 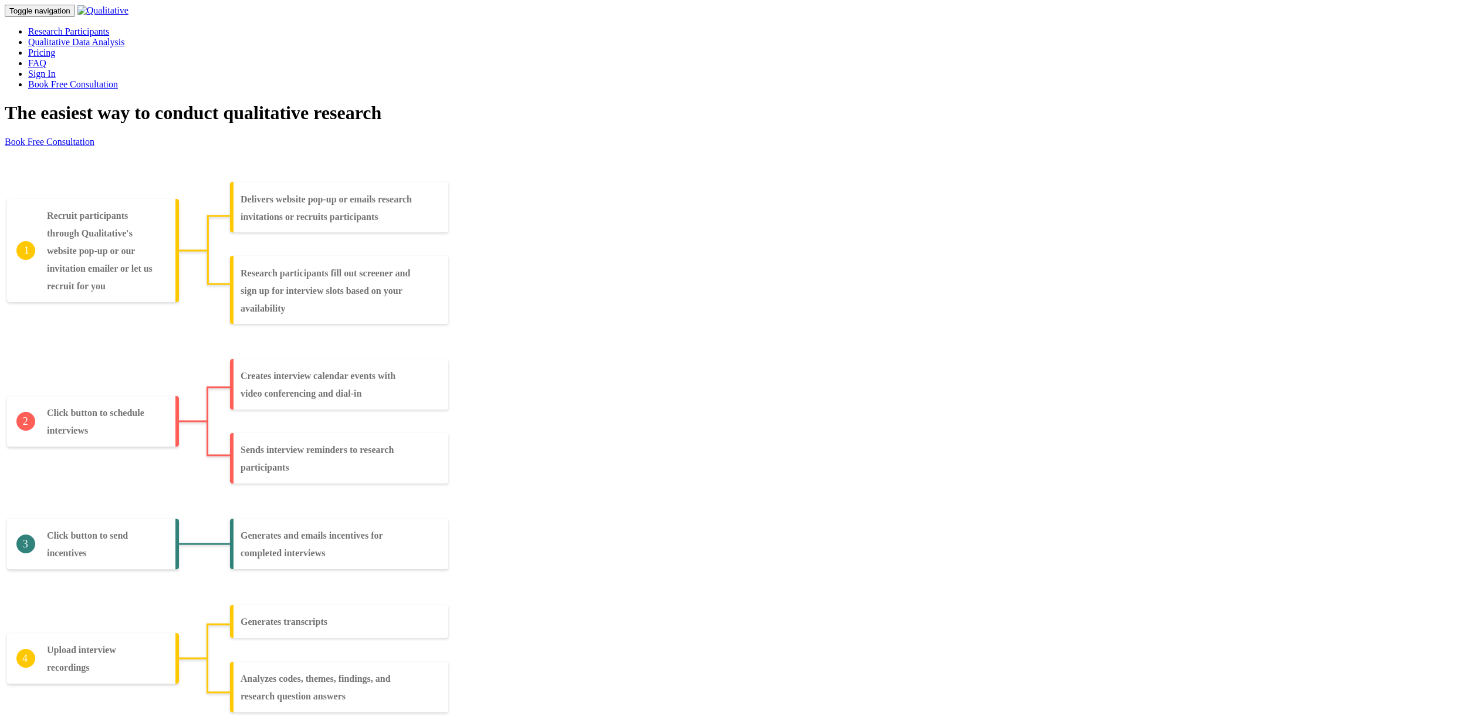 What do you see at coordinates (25, 421) in the screenshot?
I see `tspan: 2` at bounding box center [25, 421].